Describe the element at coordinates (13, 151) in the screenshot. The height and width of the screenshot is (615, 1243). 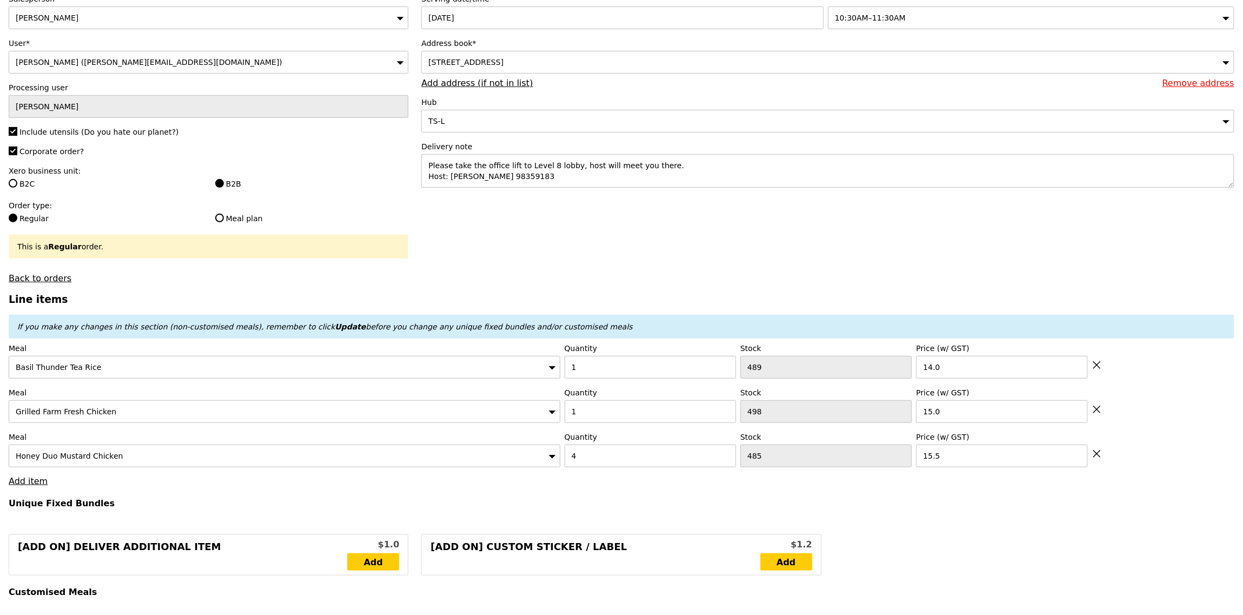
I see `input: Corporate order?` at that location.